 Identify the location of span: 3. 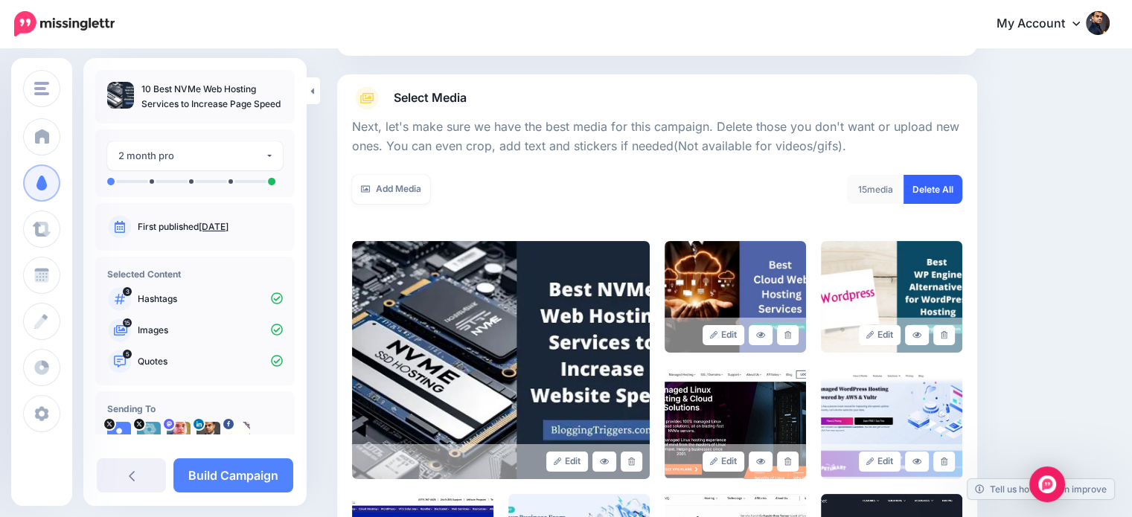
(127, 292).